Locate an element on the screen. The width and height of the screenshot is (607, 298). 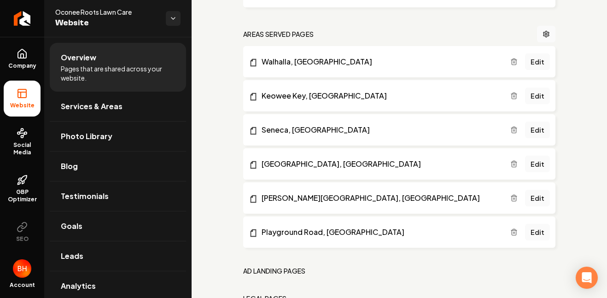
img: Rebolt Logo is located at coordinates (22, 18).